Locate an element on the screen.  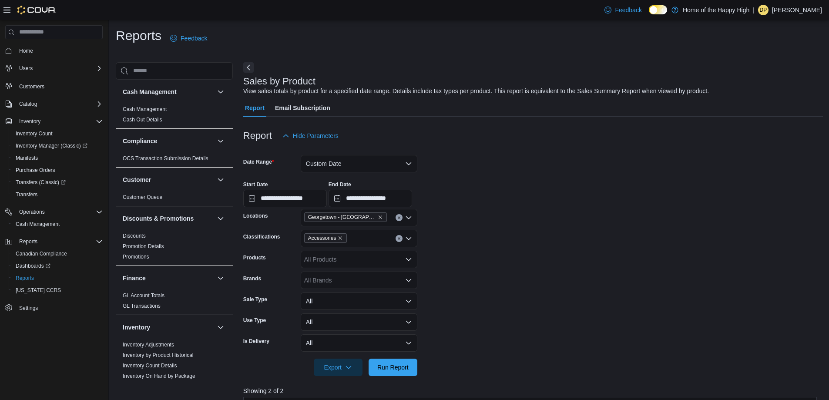
span: Transfers (Classic) is located at coordinates (40, 182).